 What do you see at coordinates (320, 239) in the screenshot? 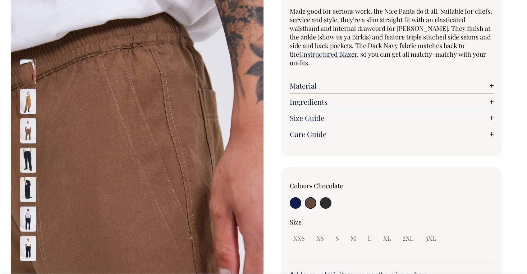
I see `span: XS` at bounding box center [320, 239].